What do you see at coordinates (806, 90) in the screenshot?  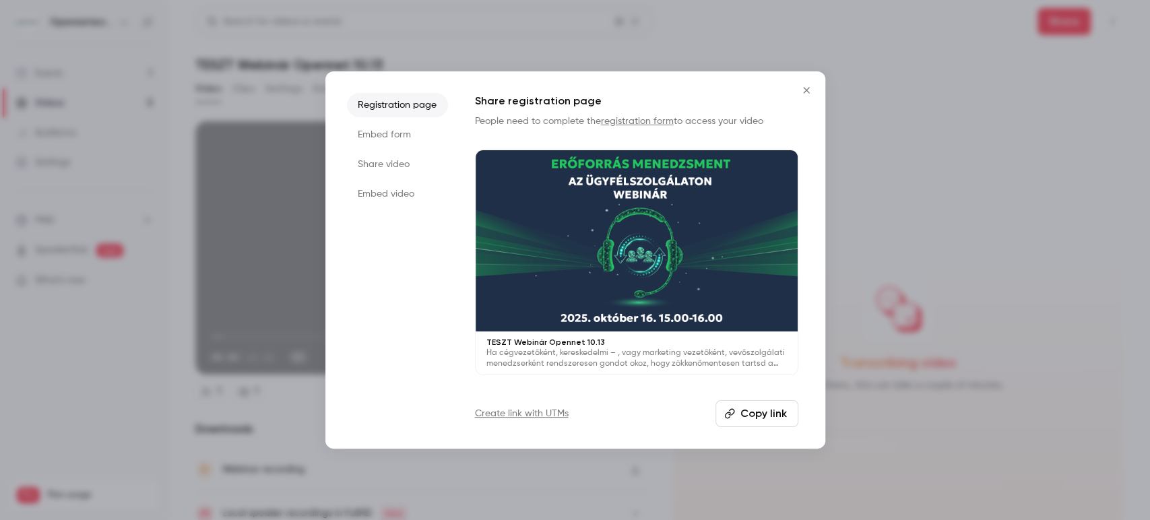 I see `button: Close` at bounding box center [806, 90].